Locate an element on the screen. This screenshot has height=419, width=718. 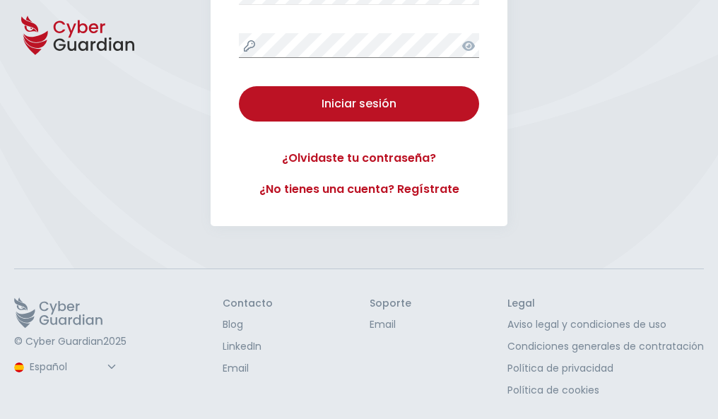
a: Blog is located at coordinates (247, 324).